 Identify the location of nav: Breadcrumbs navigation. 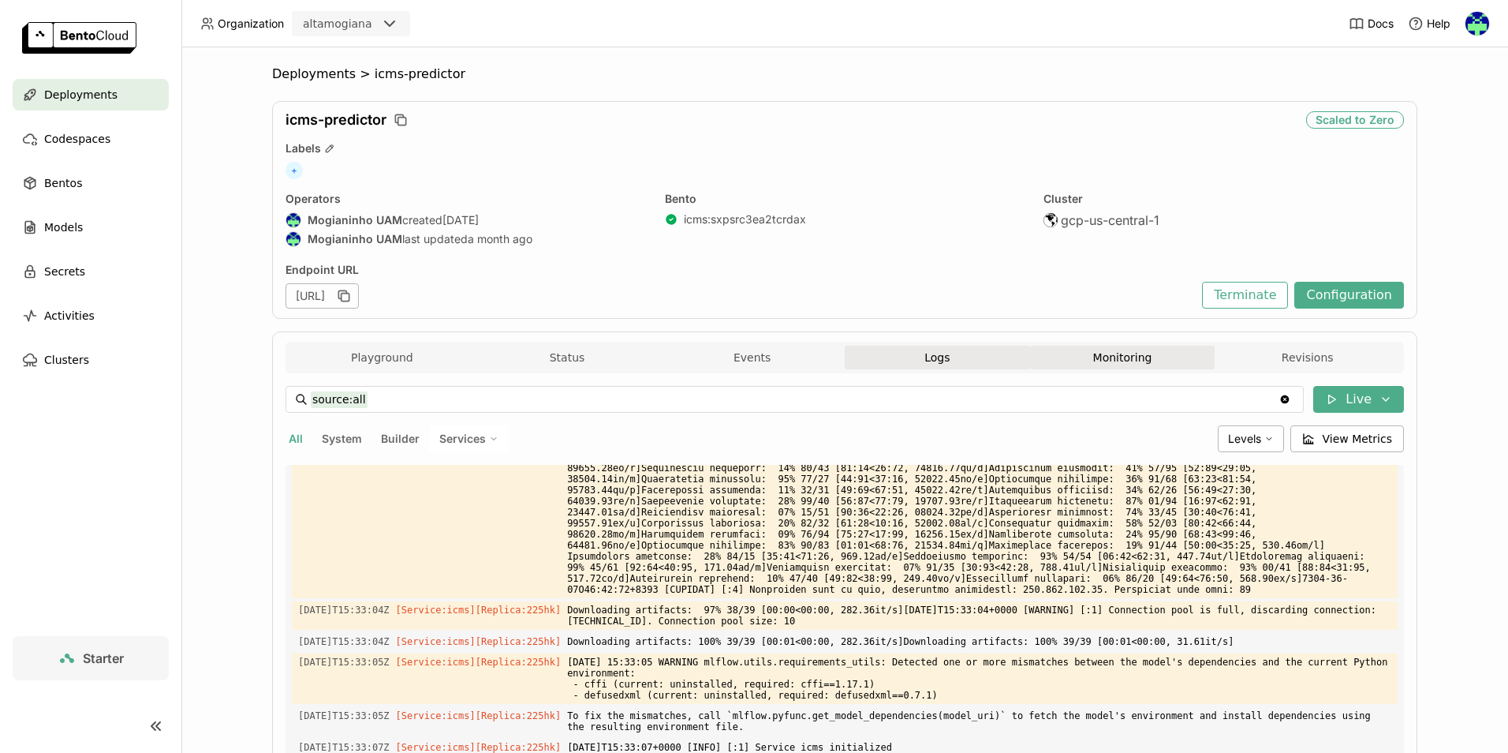
(845, 74).